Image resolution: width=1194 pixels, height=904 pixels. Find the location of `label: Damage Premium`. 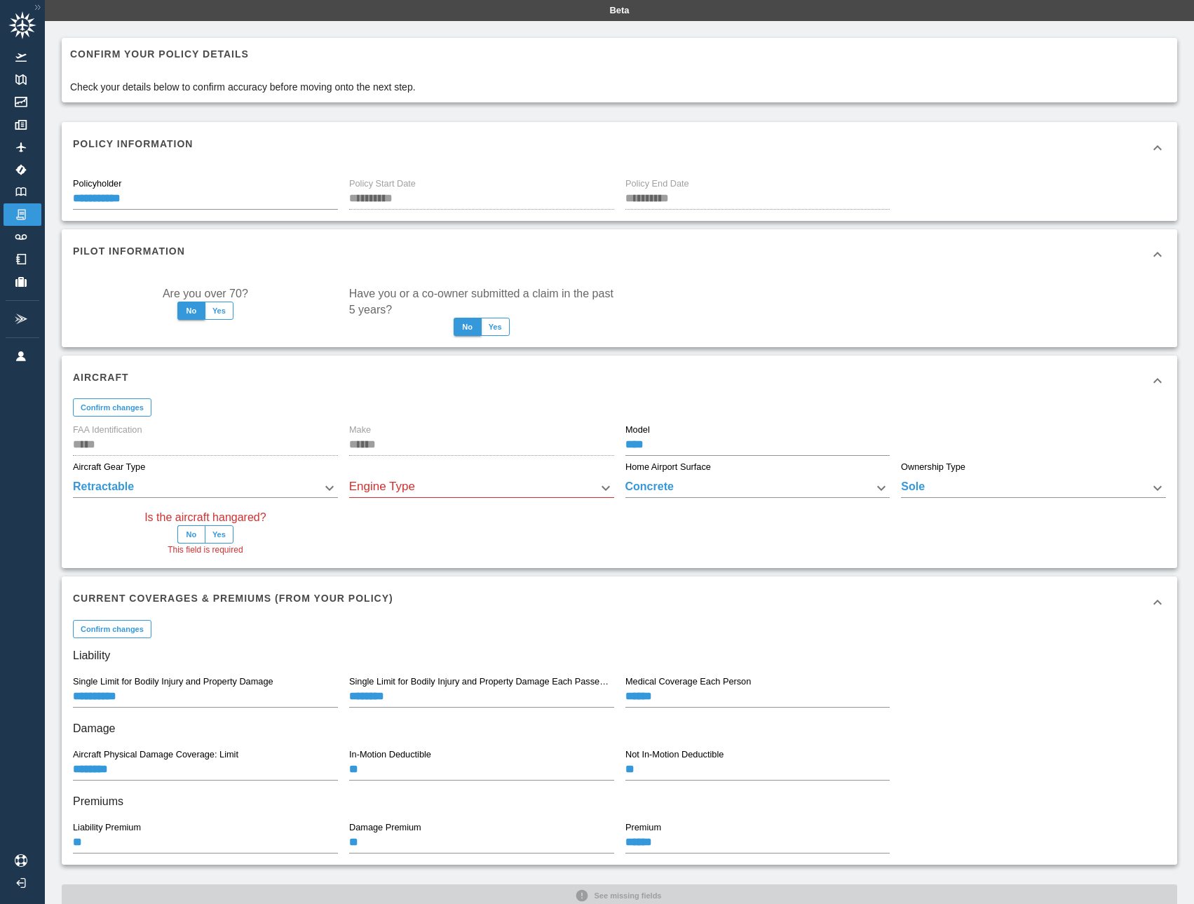

label: Damage Premium is located at coordinates (385, 828).